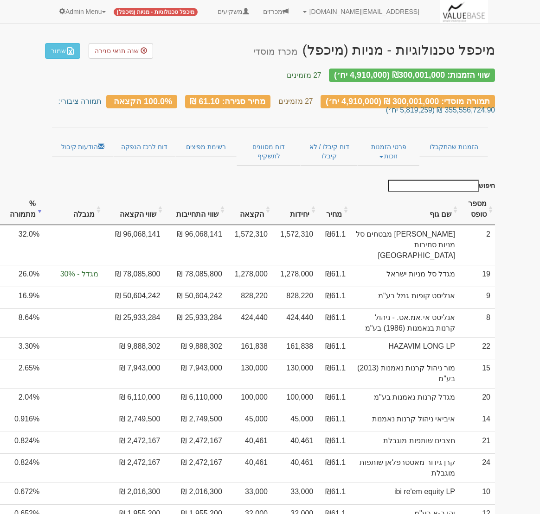  What do you see at coordinates (249, 245) in the screenshot?
I see `td: 1,572,310` at bounding box center [249, 245].